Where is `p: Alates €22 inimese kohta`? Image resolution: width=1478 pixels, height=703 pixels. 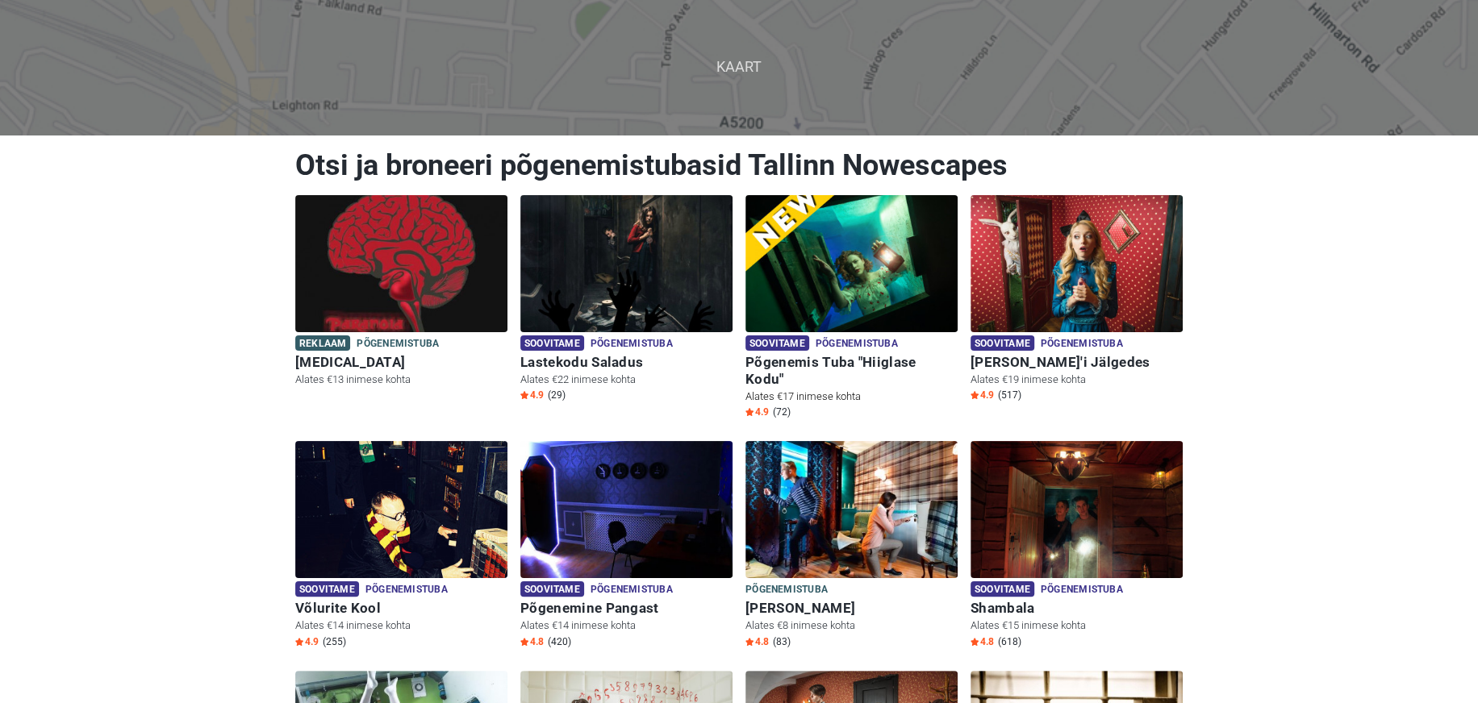
p: Alates €22 inimese kohta is located at coordinates (626, 380).